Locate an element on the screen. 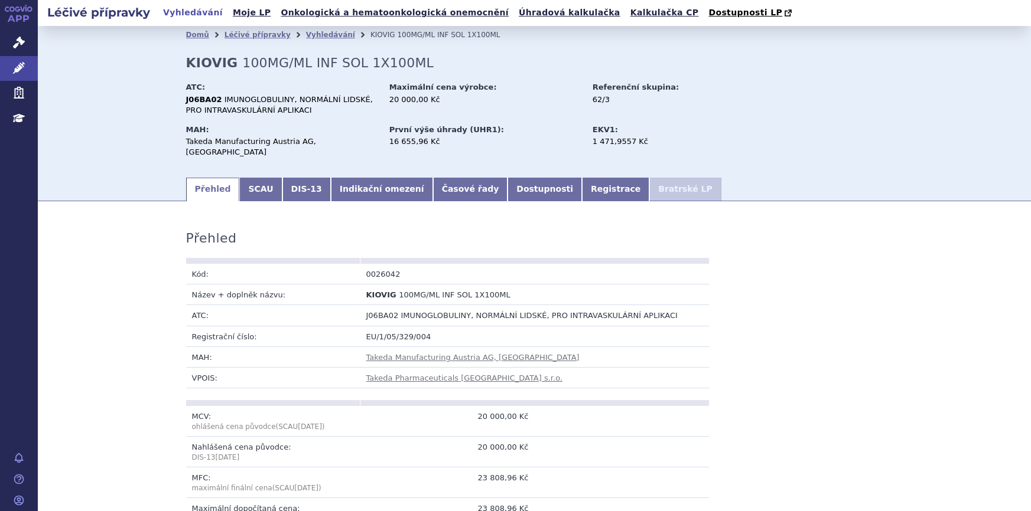 Image resolution: width=1031 pixels, height=511 pixels. td: ATC: is located at coordinates (273, 315).